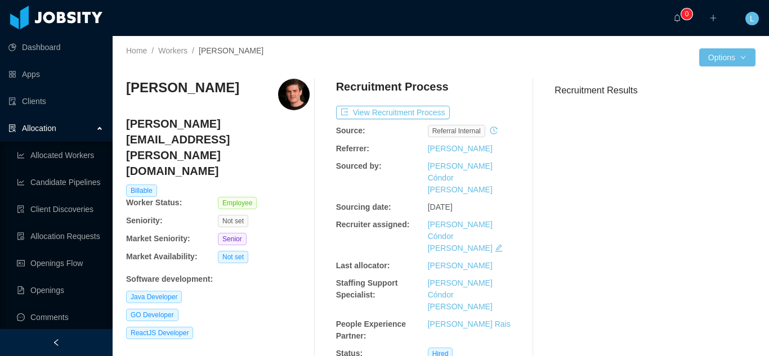  I want to click on i: icon: bell, so click(677, 18).